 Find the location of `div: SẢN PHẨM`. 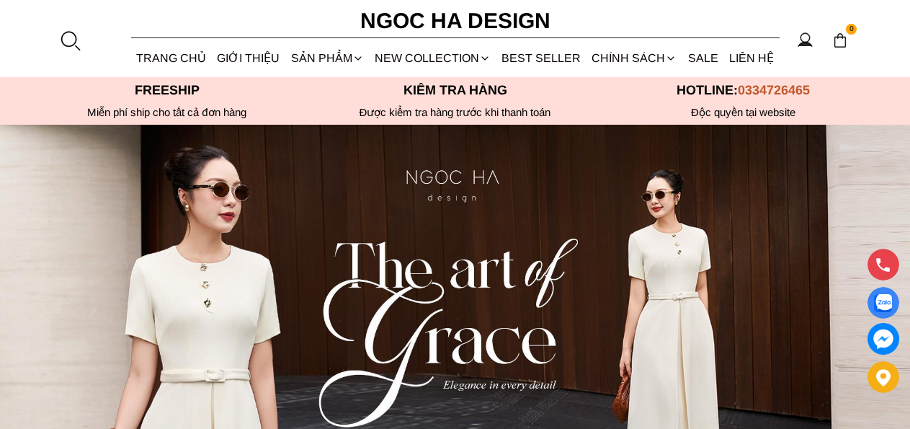

div: SẢN PHẨM is located at coordinates (327, 58).